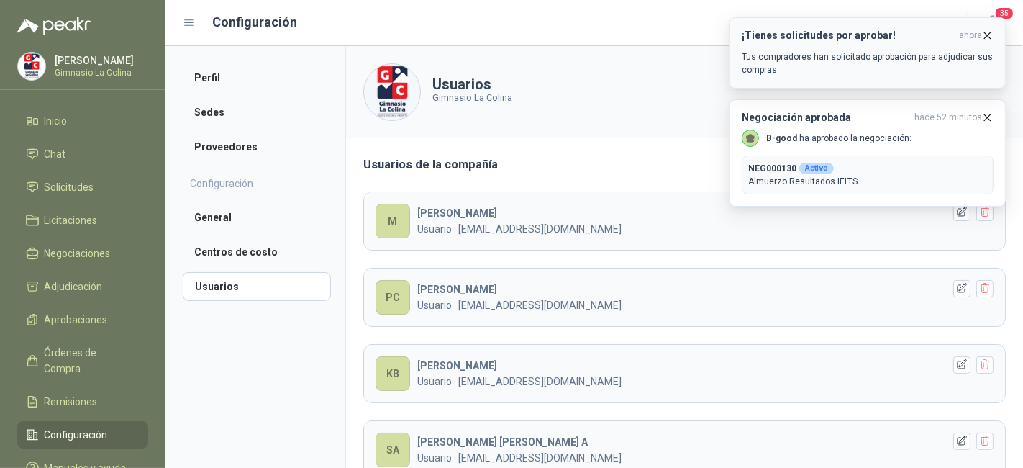 The height and width of the screenshot is (468, 1023). Describe the element at coordinates (83, 220) in the screenshot. I see `a: Licitaciones` at that location.